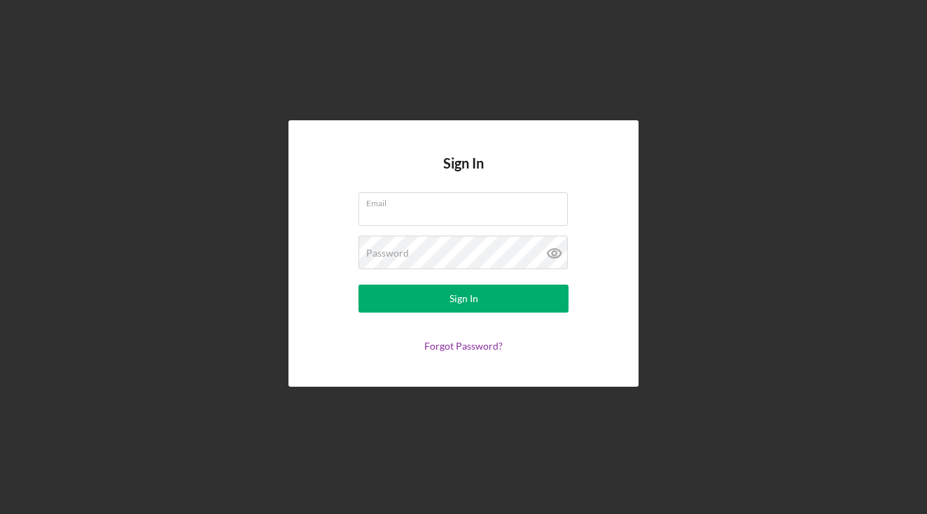 Image resolution: width=927 pixels, height=514 pixels. What do you see at coordinates (463, 299) in the screenshot?
I see `div: Sign In` at bounding box center [463, 299].